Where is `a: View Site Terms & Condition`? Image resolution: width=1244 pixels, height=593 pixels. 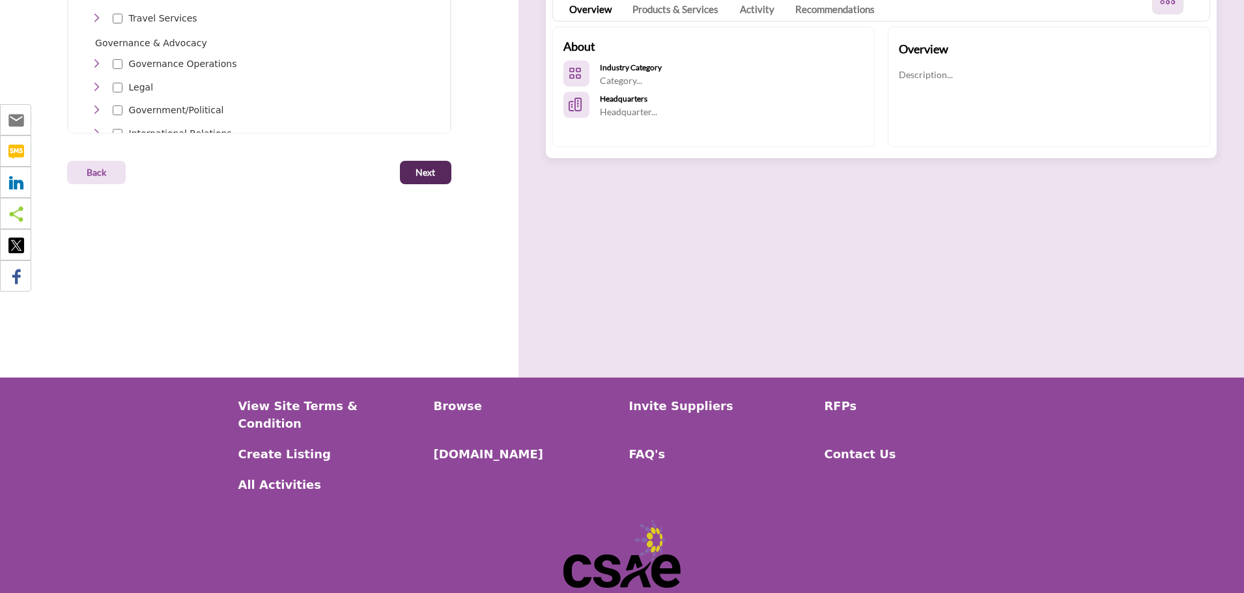 a: View Site Terms & Condition is located at coordinates (329, 415).